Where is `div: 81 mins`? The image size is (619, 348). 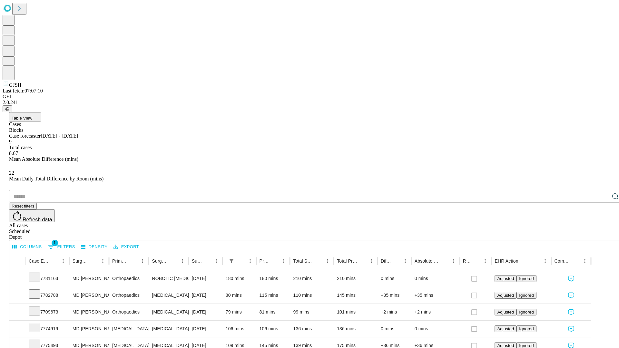 div: 81 mins is located at coordinates (273, 312).